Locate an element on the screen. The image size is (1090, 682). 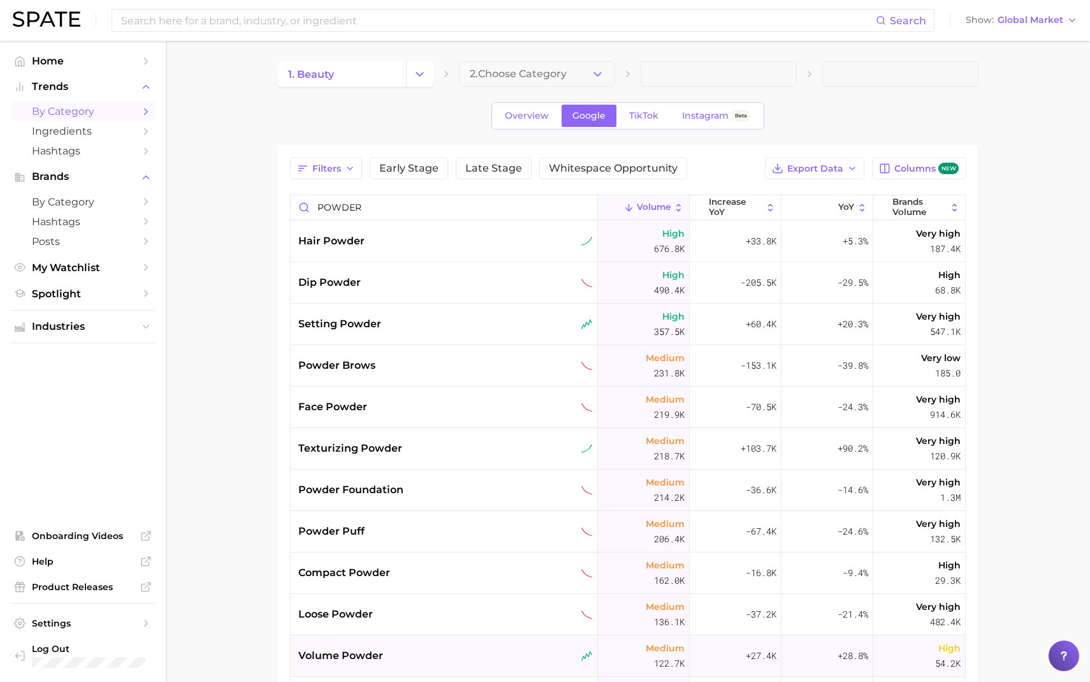
a: Onboarding Videos is located at coordinates (83, 536).